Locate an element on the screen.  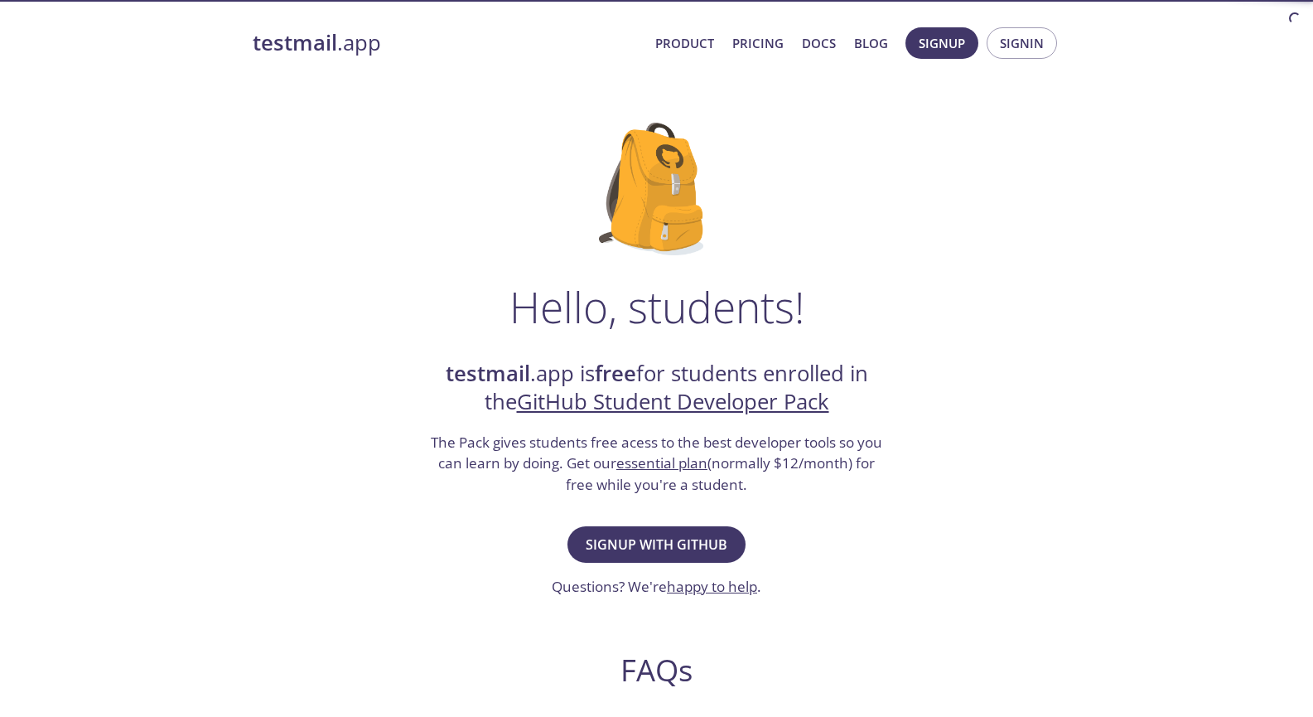
h3: The Pack gives students free acess to the best developer tools so you can learn by doing. Get our... is located at coordinates (657, 463).